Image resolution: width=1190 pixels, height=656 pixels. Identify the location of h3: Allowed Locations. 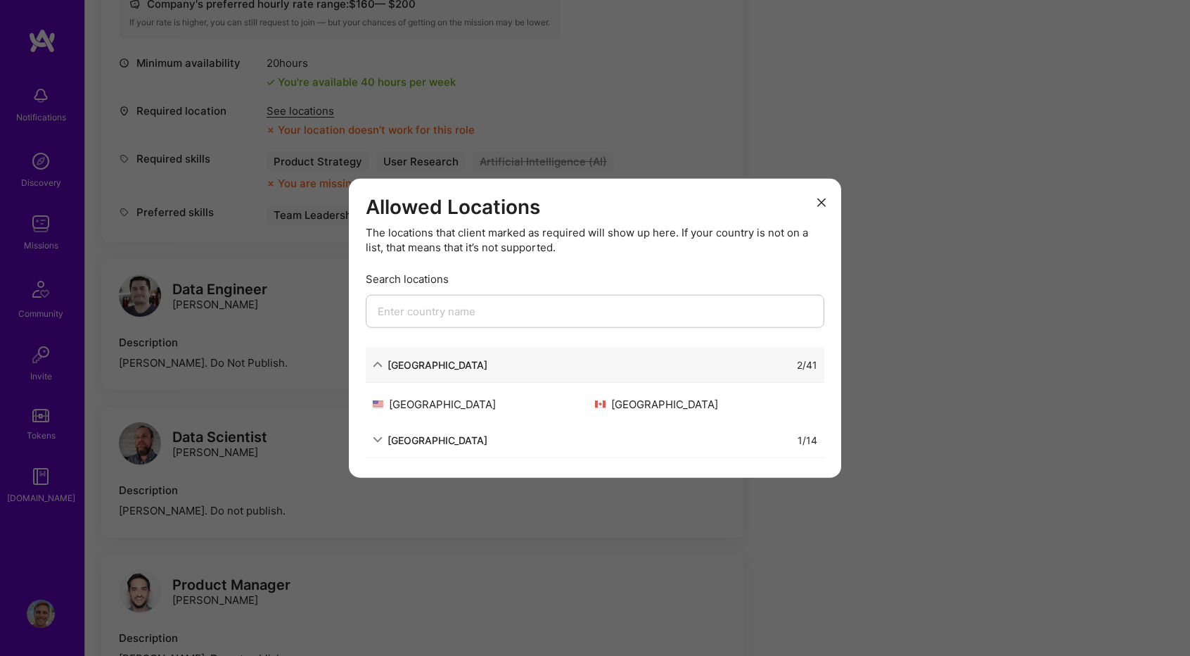
(595, 208).